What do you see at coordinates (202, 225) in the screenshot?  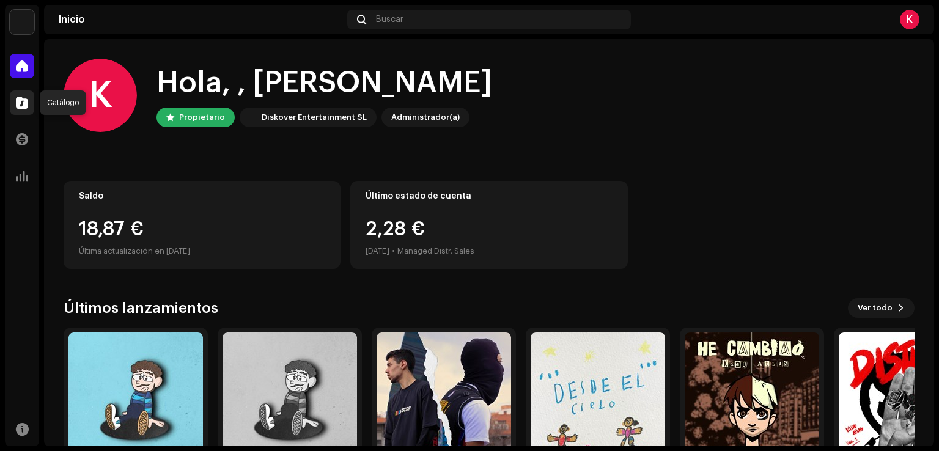 I see `re-o-card-value: Saldo` at bounding box center [202, 225].